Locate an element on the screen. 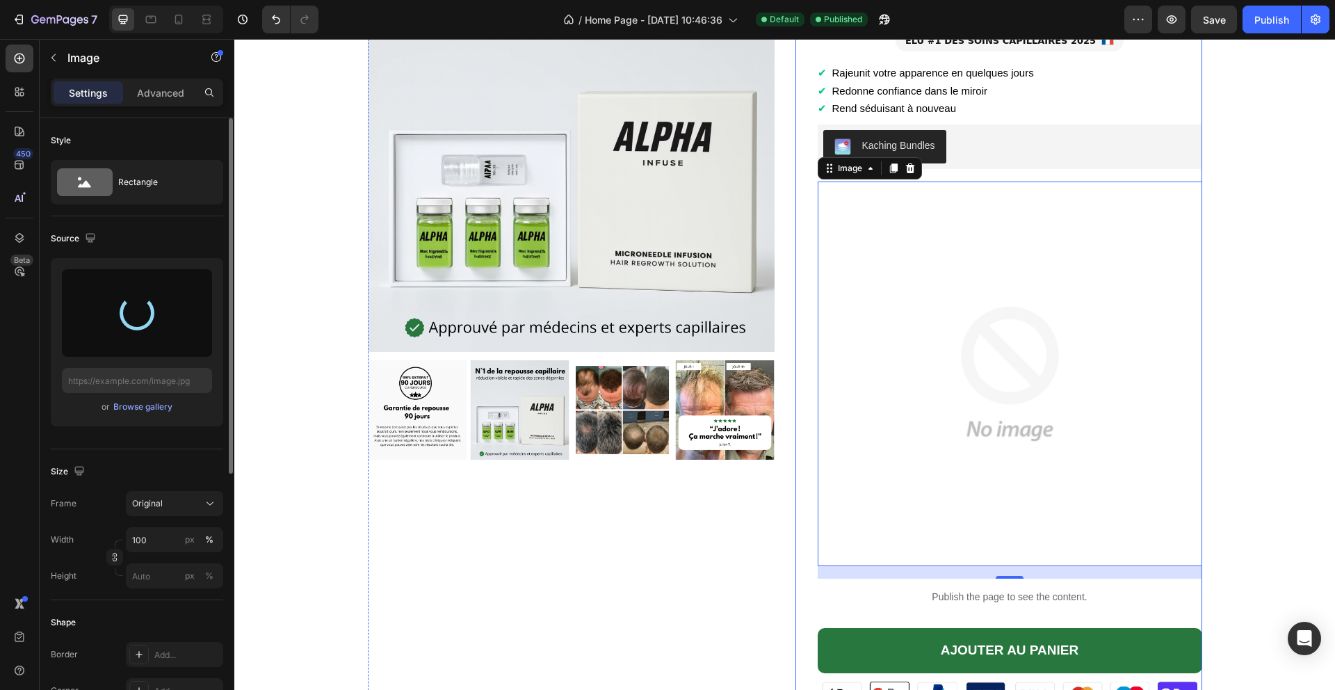 The image size is (1335, 690). p: 7 is located at coordinates (94, 19).